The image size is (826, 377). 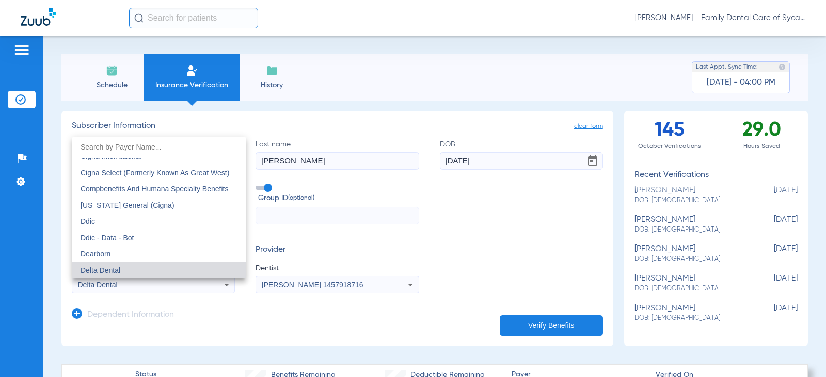 What do you see at coordinates (154, 189) in the screenshot?
I see `span: Compbenefits And Humana Specialty Benefits` at bounding box center [154, 189].